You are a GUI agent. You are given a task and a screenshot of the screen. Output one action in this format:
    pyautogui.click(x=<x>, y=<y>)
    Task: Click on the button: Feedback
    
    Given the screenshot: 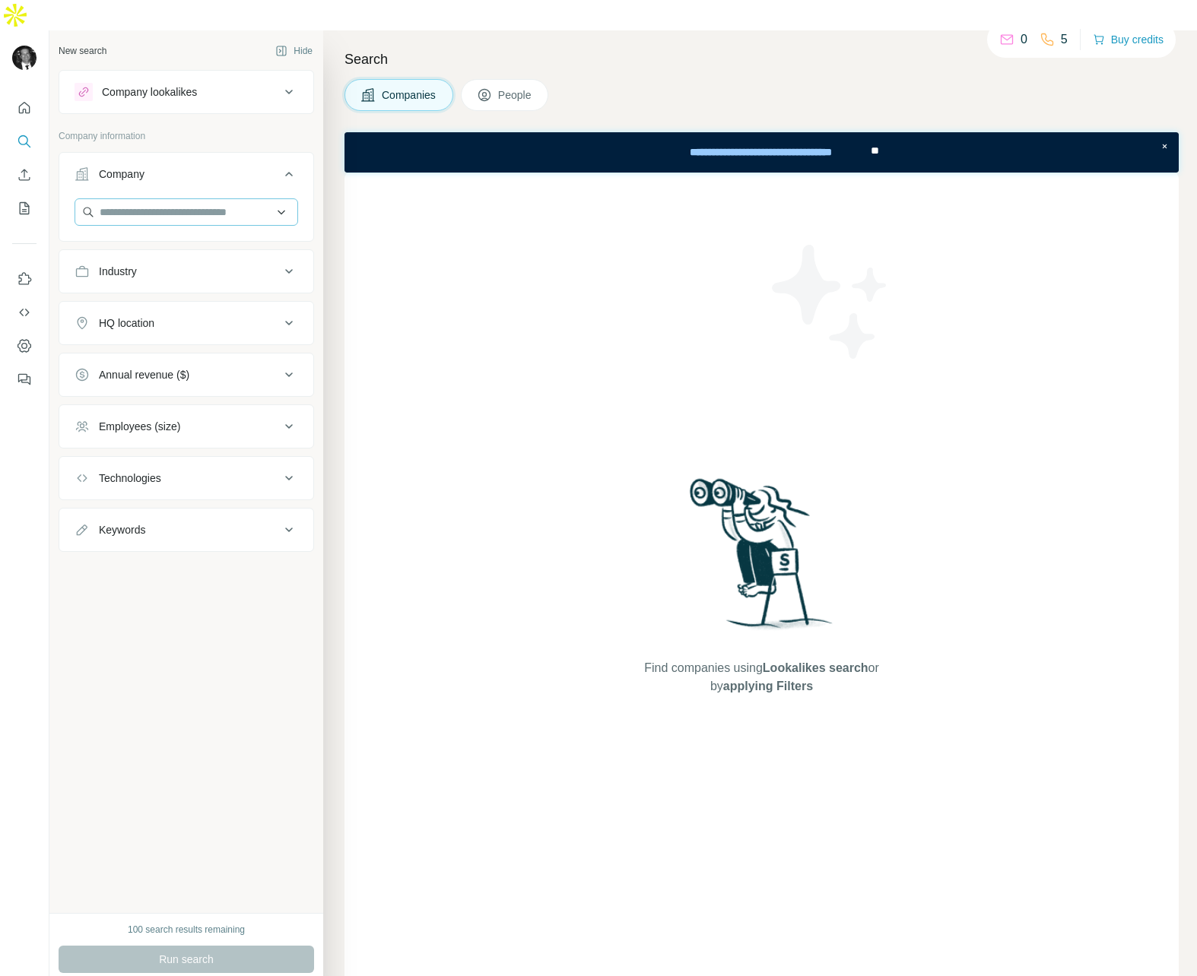 What is the action you would take?
    pyautogui.click(x=24, y=379)
    